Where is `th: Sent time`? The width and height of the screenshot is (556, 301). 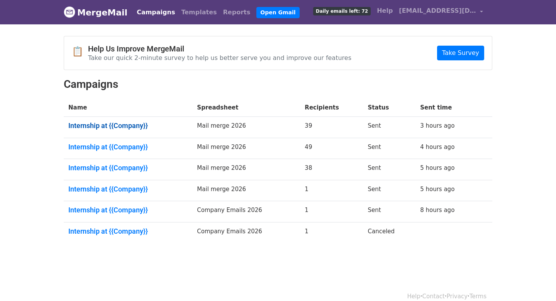
th: Sent time is located at coordinates (447, 107).